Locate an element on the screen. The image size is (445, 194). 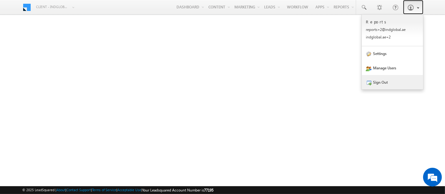
a: Sign Out is located at coordinates (392, 82).